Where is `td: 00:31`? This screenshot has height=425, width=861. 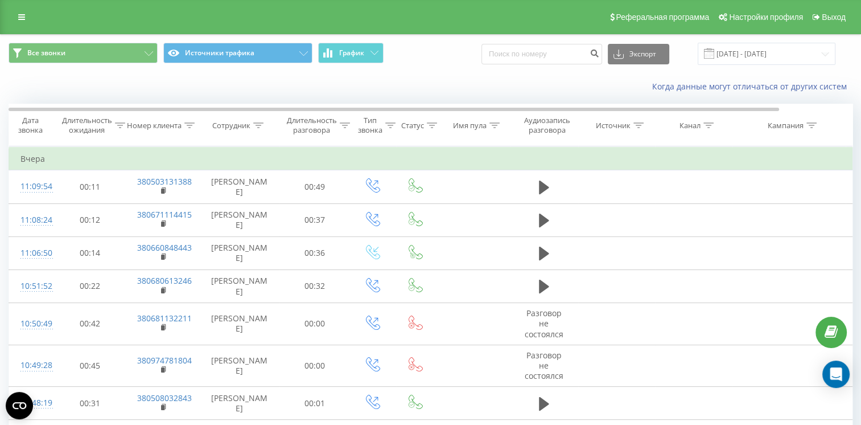 td: 00:31 is located at coordinates (90, 403).